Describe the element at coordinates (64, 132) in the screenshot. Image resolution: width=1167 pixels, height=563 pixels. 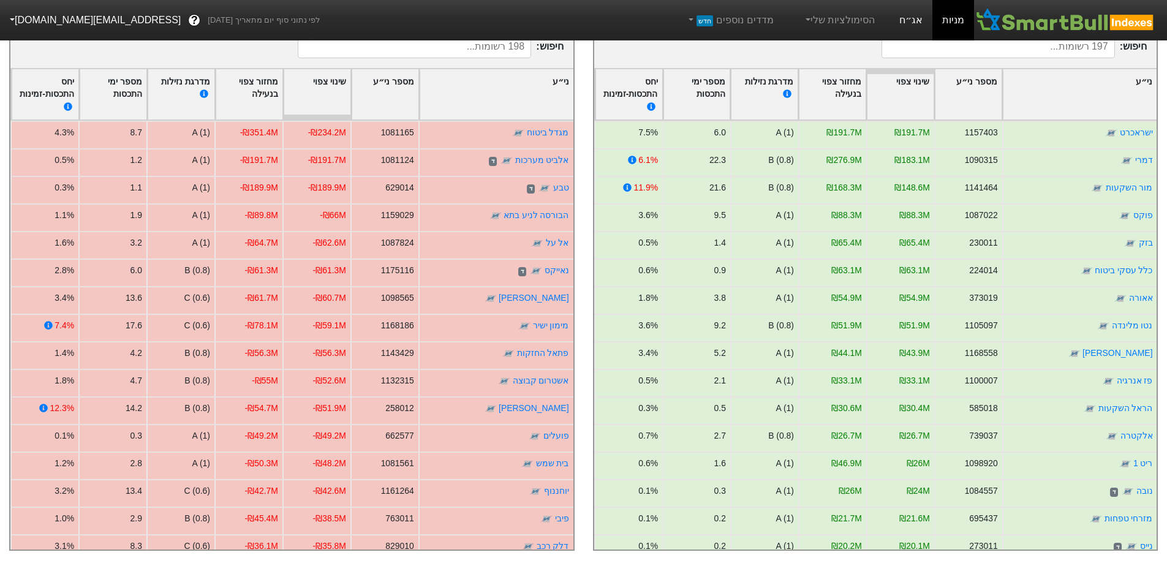
I see `div: 4.3%` at that location.